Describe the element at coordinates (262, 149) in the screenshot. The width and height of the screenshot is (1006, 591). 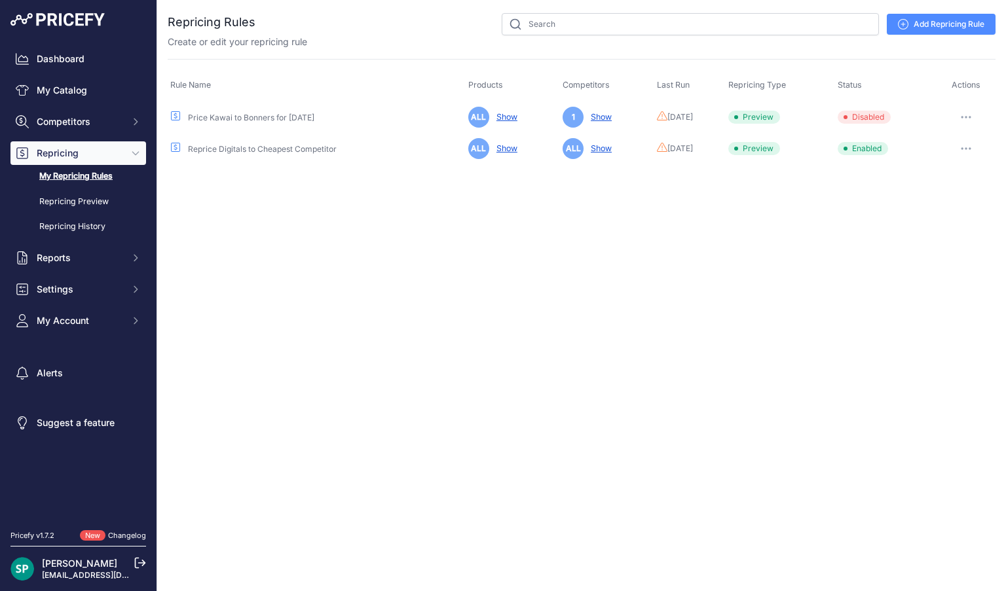
I see `a: Reprice Digitals to Cheapest Competitor` at that location.